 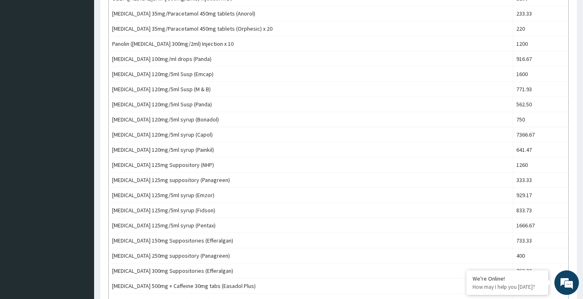 I want to click on td: 7366.67, so click(x=541, y=135).